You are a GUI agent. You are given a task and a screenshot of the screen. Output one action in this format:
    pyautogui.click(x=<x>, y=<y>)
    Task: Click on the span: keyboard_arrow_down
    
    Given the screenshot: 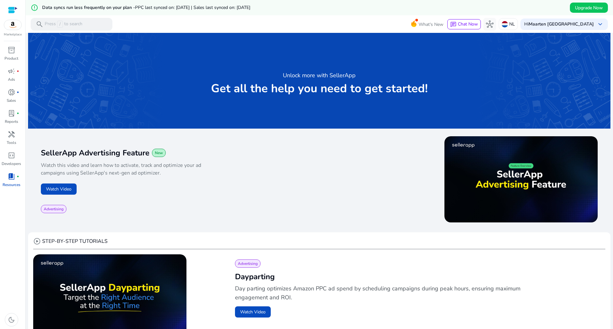 What is the action you would take?
    pyautogui.click(x=601, y=24)
    